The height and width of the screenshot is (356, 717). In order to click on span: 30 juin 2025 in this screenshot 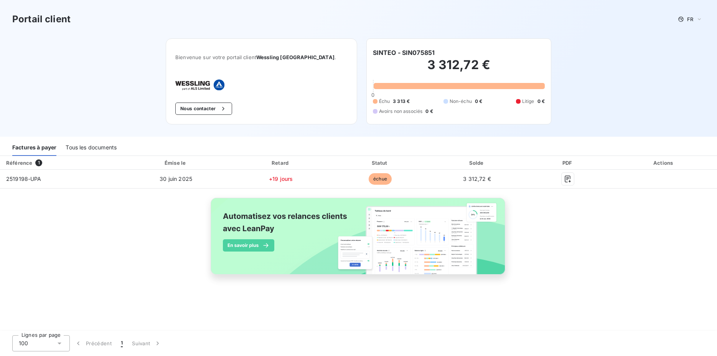, I will do `click(176, 178)`.